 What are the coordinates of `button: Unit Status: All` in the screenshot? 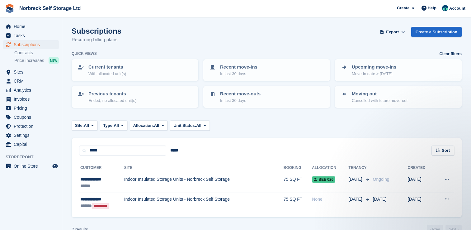 It's located at (190, 125).